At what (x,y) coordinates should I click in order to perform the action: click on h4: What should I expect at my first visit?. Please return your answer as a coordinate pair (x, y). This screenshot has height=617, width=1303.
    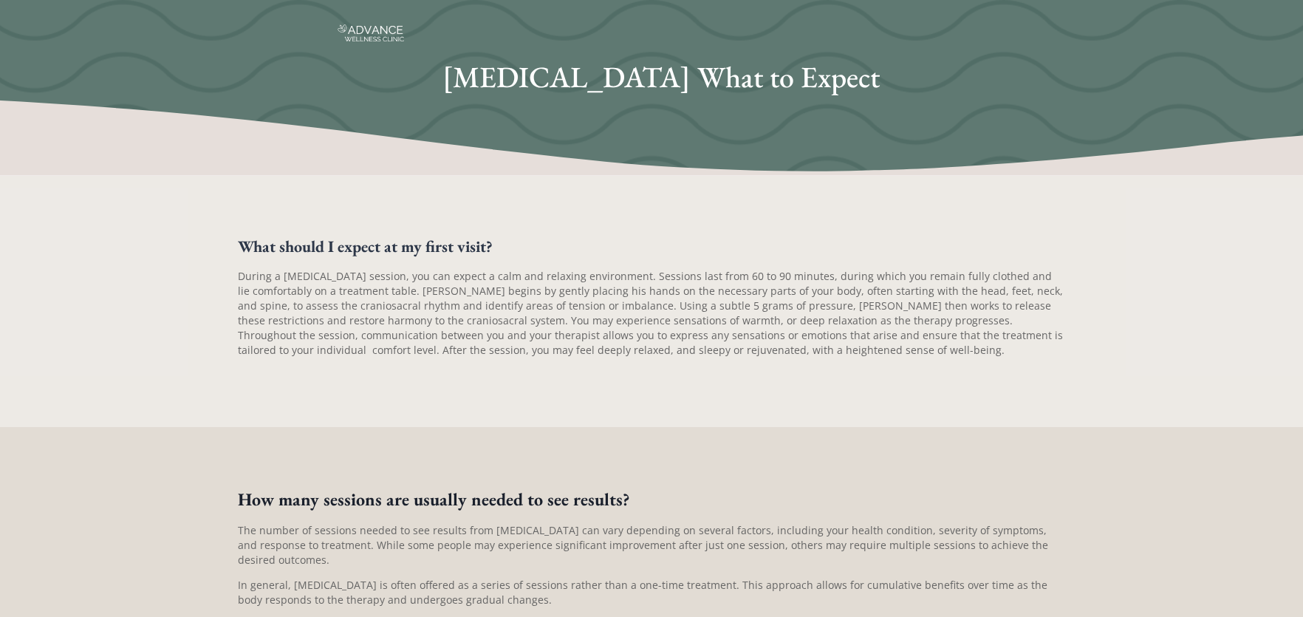
    Looking at the image, I should click on (652, 246).